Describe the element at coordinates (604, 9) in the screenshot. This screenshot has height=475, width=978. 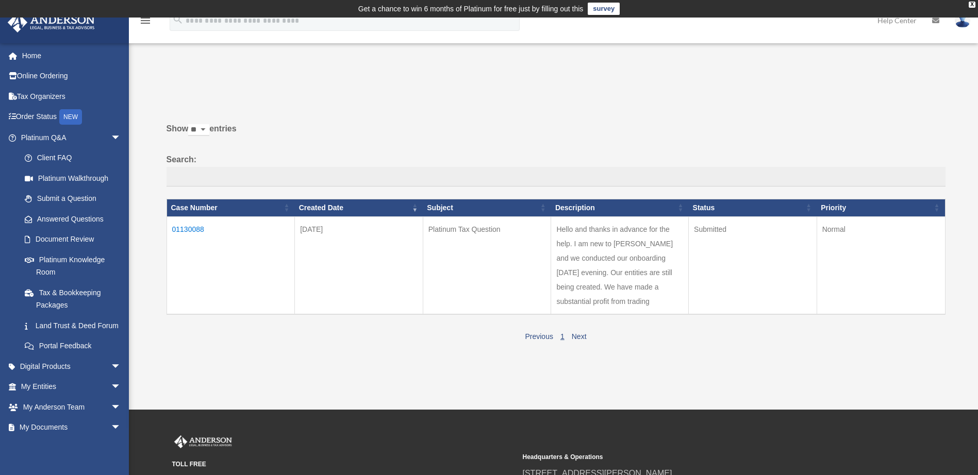
I see `a: survey` at that location.